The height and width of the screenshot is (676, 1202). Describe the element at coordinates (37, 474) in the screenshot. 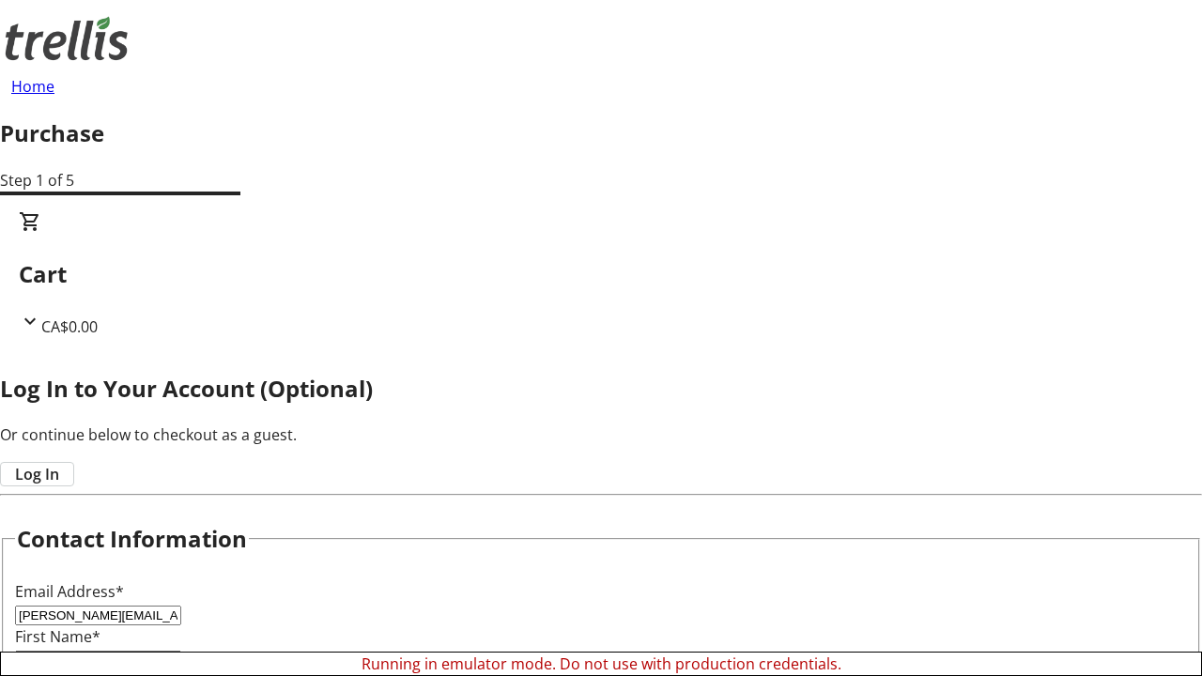

I see `span: Log In` at that location.